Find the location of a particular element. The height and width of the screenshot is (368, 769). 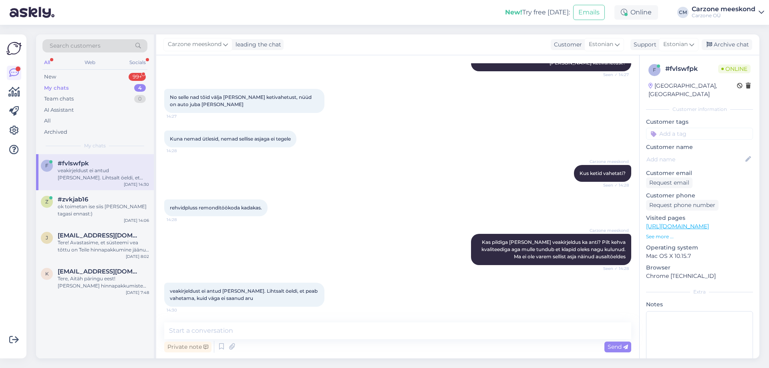

span: Kannleon@gmail.com is located at coordinates (99, 272).